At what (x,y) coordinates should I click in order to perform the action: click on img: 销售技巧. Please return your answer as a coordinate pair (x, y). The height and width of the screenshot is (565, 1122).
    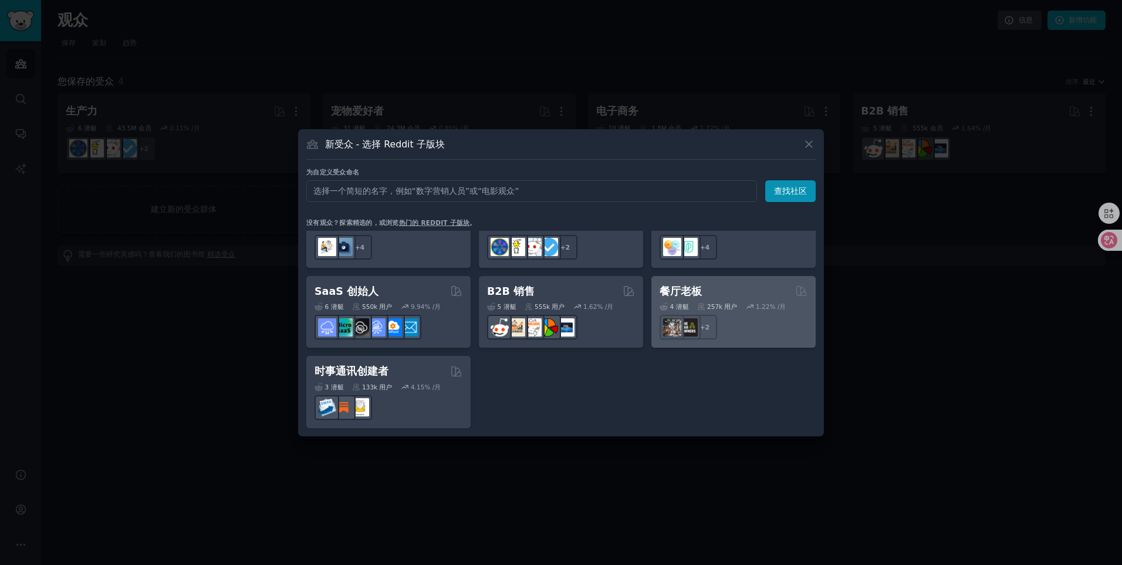
    Looking at the image, I should click on (516, 327).